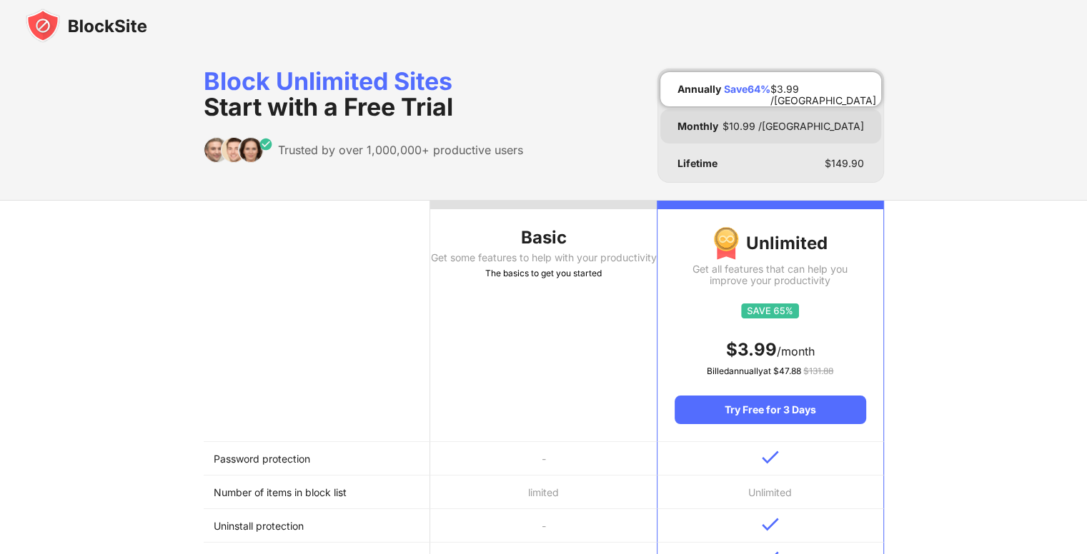 This screenshot has height=554, width=1087. Describe the element at coordinates (770, 350) in the screenshot. I see `div: /month` at that location.